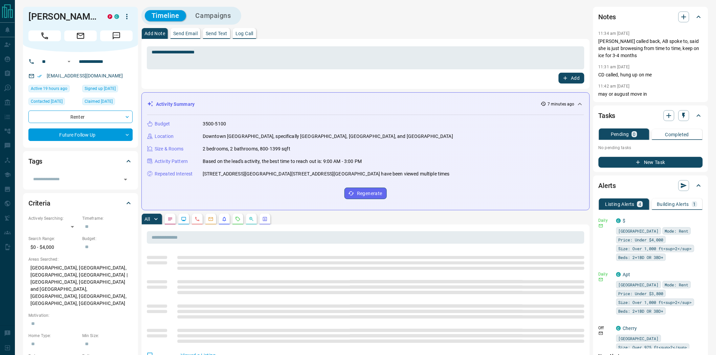 The width and height of the screenshot is (716, 355). Describe the element at coordinates (677, 135) in the screenshot. I see `p: Completed` at that location.